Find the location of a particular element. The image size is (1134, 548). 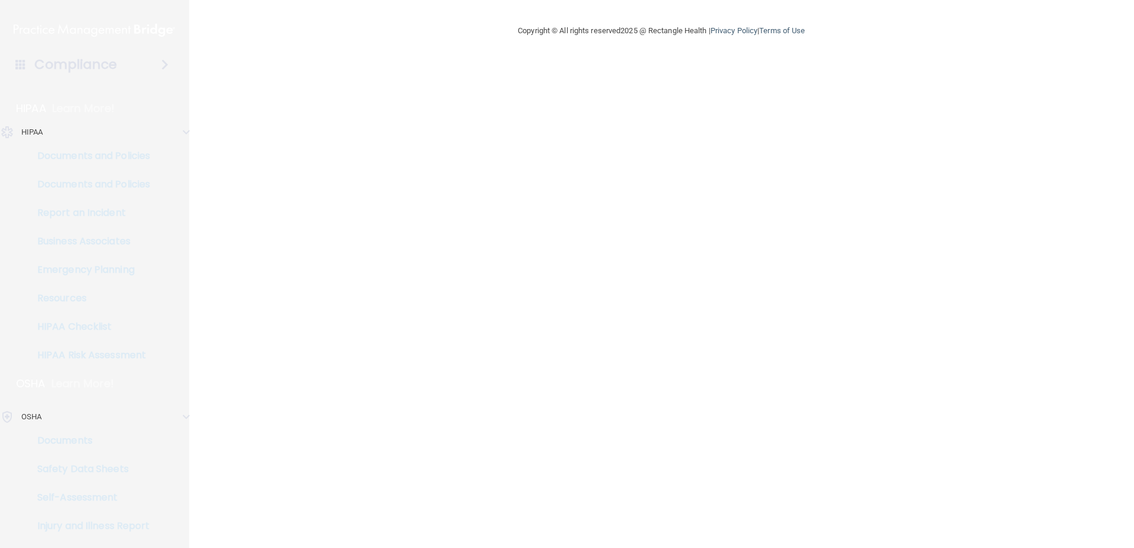

div: Copyright © All rights reserved 2025 @ Rectangle Health | | is located at coordinates (661, 31).